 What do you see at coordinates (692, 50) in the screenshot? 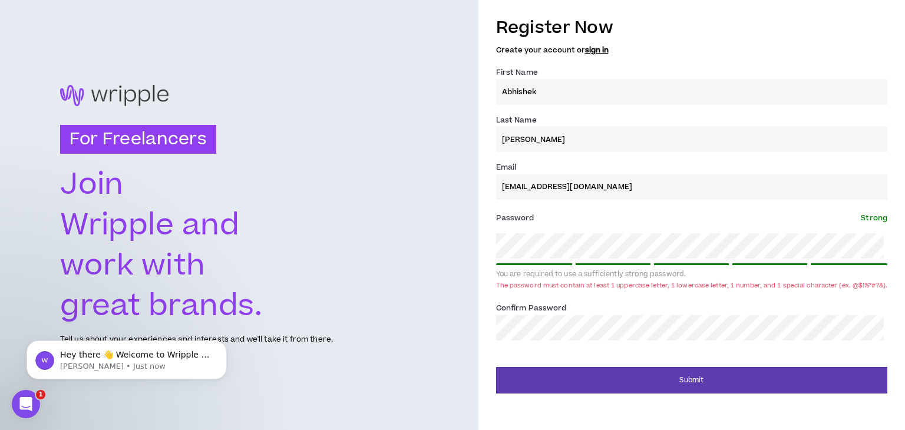
I see `h5: Create your account or` at bounding box center [692, 50].